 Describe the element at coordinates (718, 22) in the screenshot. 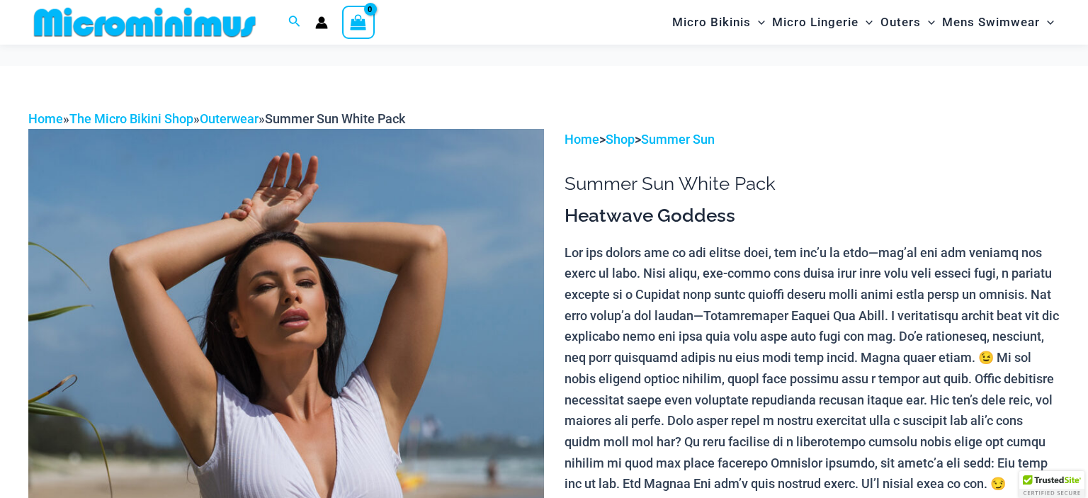

I see `a: Micro BikinisMenu ToggleMenu Toggle` at that location.